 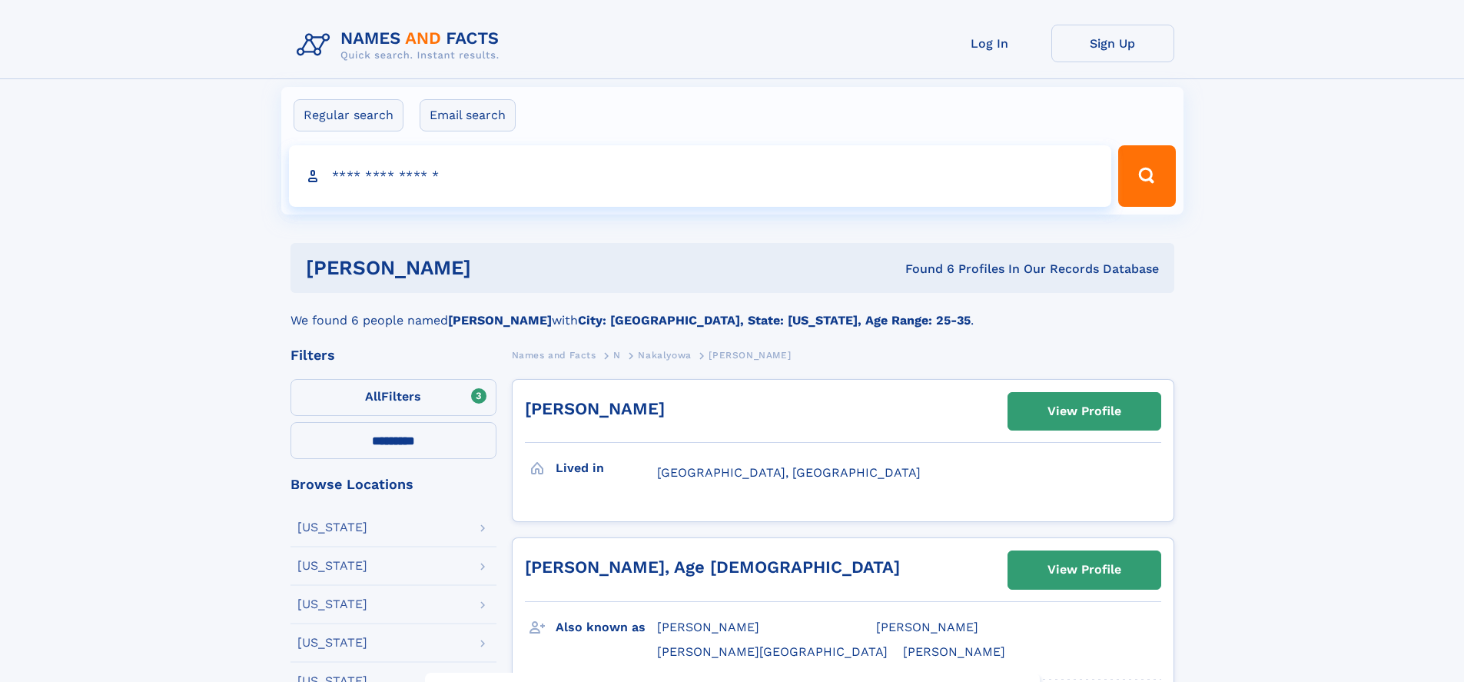 I want to click on h3: Lived in, so click(x=607, y=468).